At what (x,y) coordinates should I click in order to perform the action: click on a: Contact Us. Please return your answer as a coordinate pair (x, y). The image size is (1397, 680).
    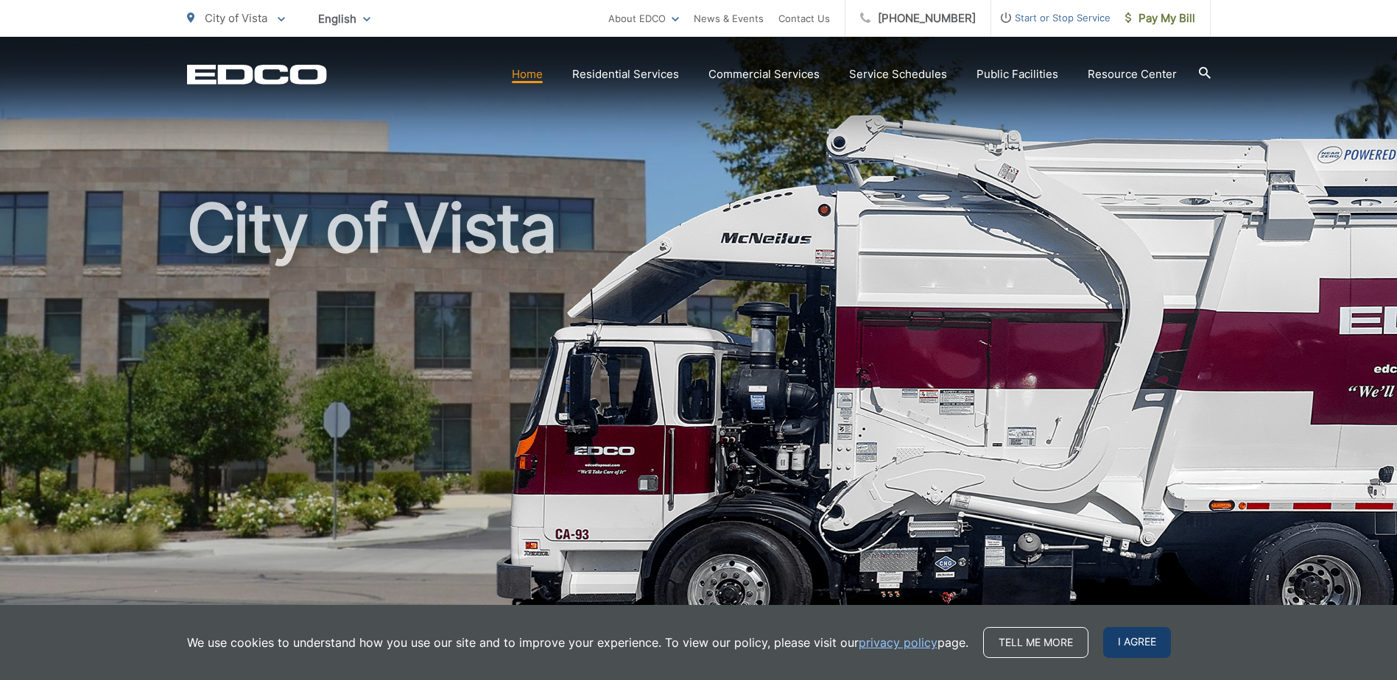
    Looking at the image, I should click on (804, 18).